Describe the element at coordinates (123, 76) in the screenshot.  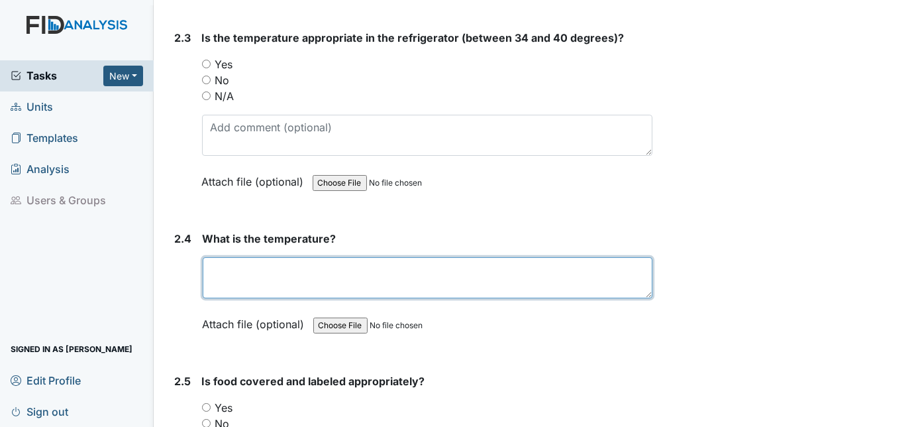
I see `button: New` at that location.